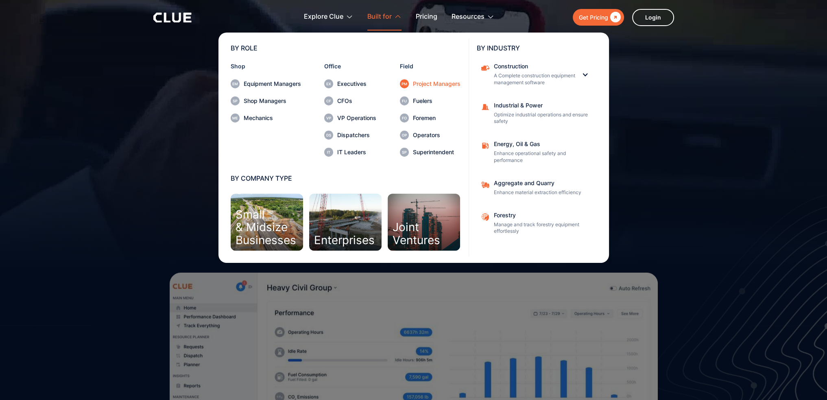  Describe the element at coordinates (536, 75) in the screenshot. I see `div: ConstructionConstructionA Complete construction equipment management software` at that location.